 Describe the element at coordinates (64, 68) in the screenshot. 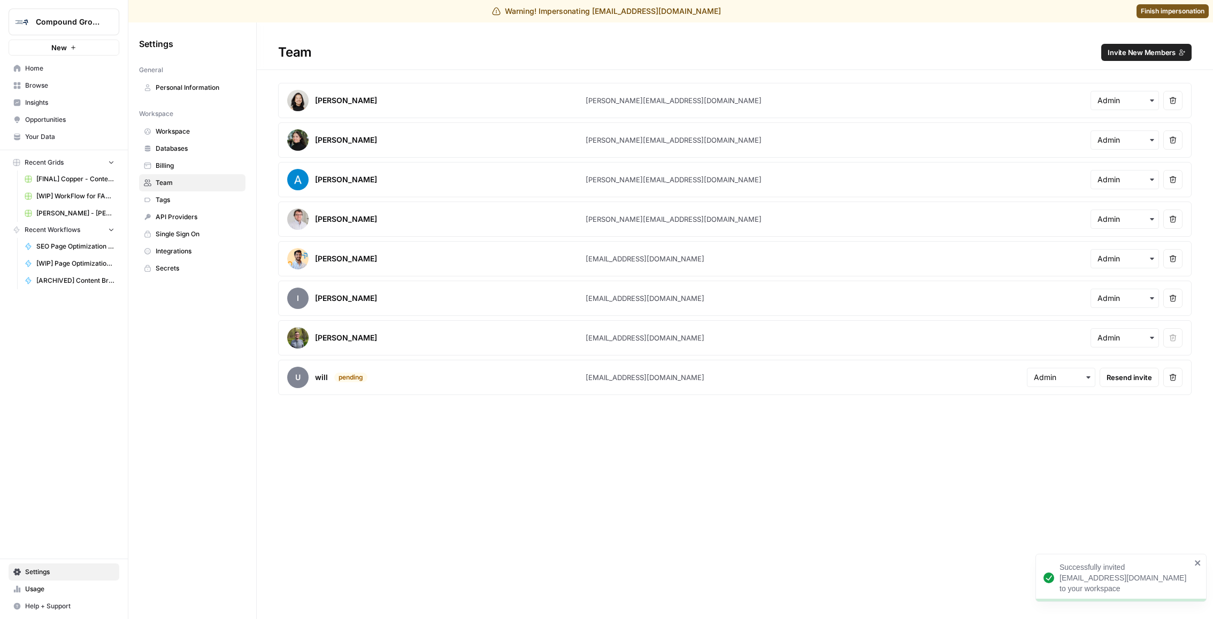

I see `a: Home` at that location.